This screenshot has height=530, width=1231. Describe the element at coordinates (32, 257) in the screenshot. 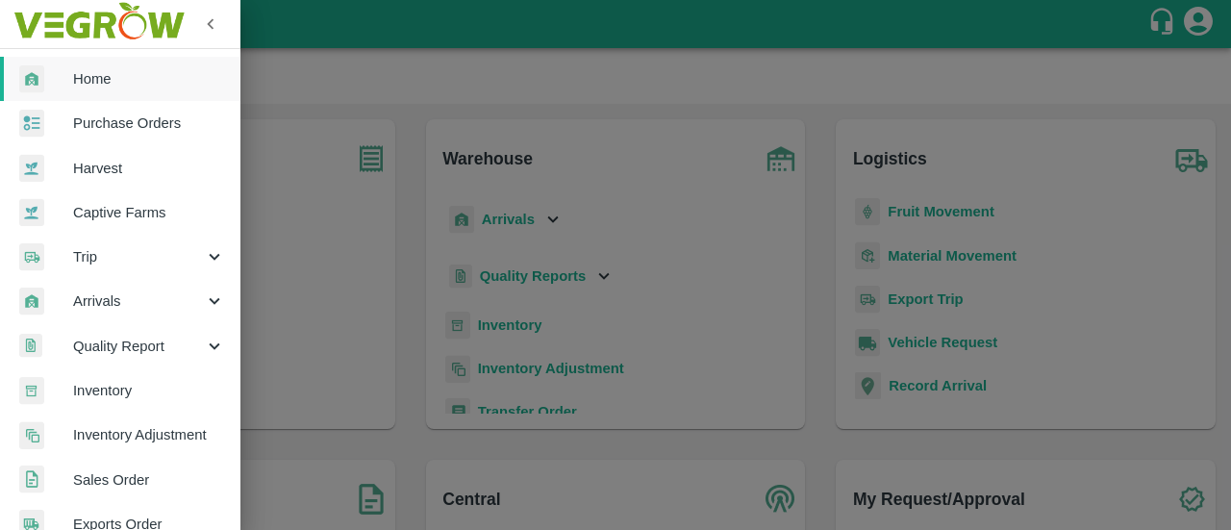

I see `img: delivery` at that location.